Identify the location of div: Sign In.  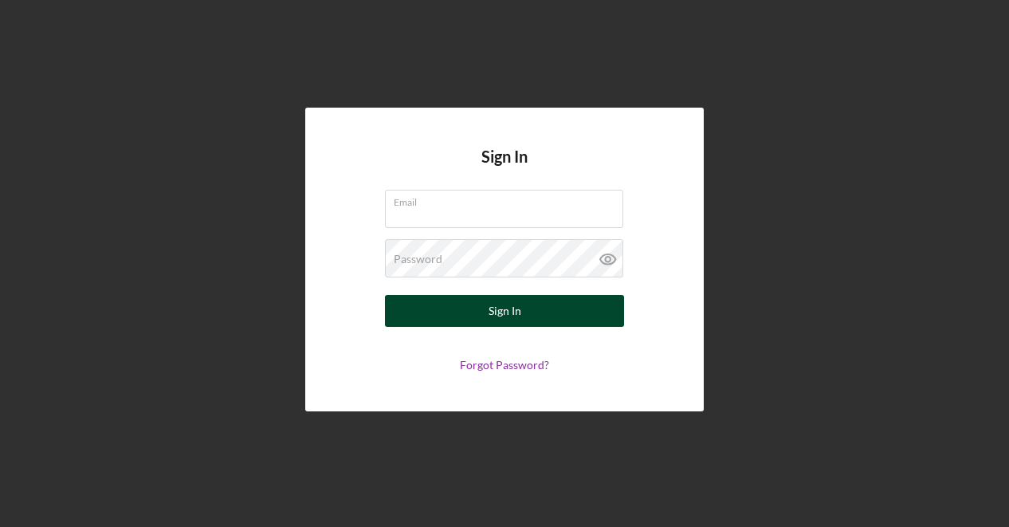
(504, 311).